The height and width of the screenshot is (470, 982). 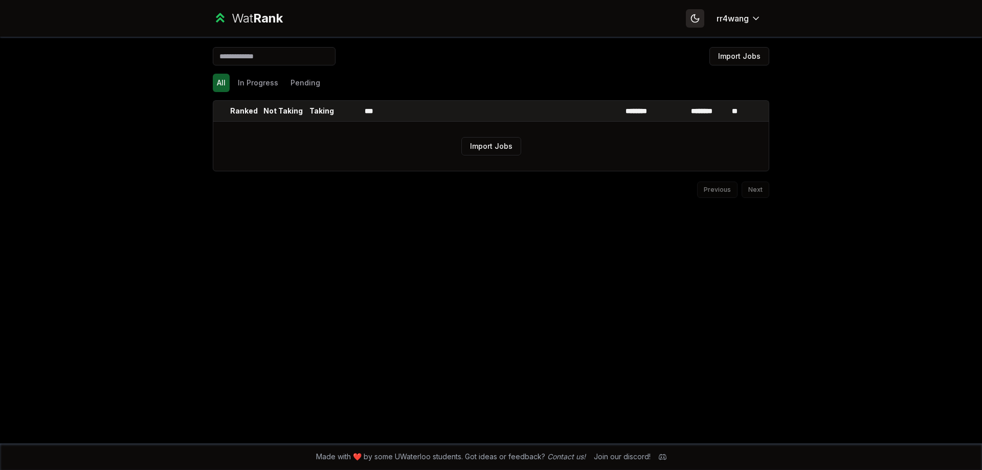 I want to click on button: In Progress, so click(x=258, y=83).